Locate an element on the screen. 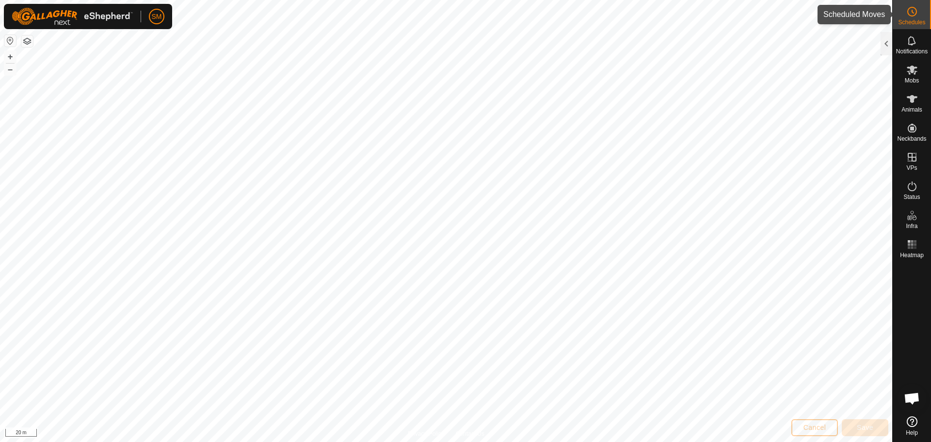 Image resolution: width=931 pixels, height=442 pixels. span: Schedules is located at coordinates (912, 22).